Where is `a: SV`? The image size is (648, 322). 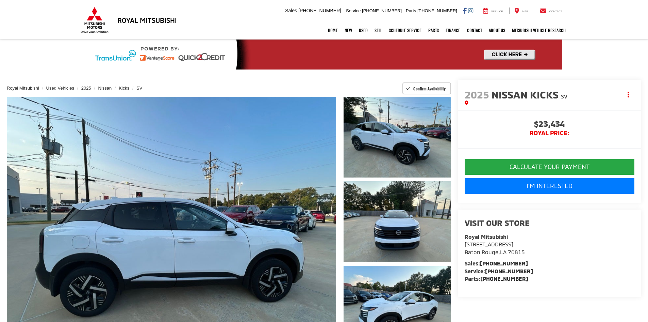 a: SV is located at coordinates (139, 88).